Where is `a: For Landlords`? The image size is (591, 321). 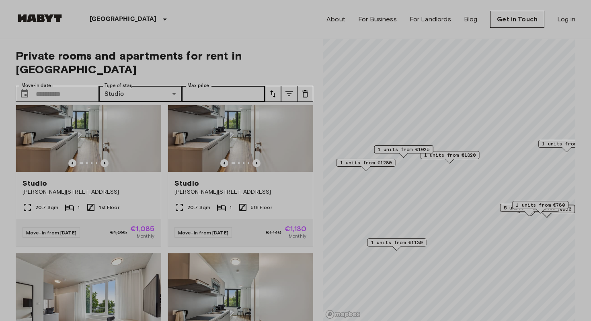
a: For Landlords is located at coordinates (430, 19).